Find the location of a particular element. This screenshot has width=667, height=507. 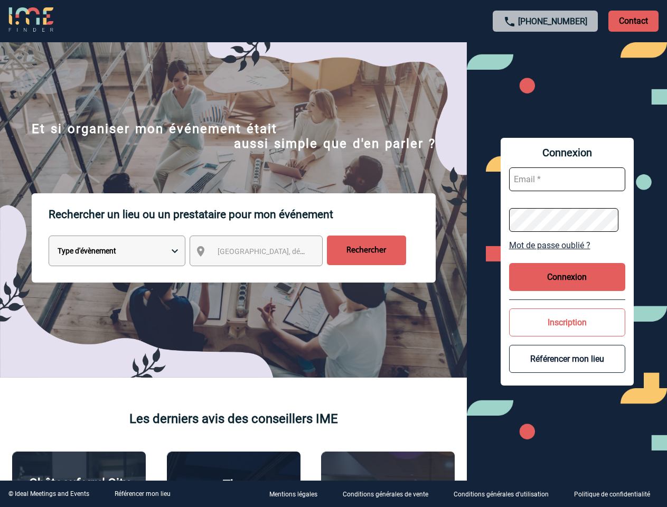

a: Conditions générales d'utilisation is located at coordinates (506, 494).